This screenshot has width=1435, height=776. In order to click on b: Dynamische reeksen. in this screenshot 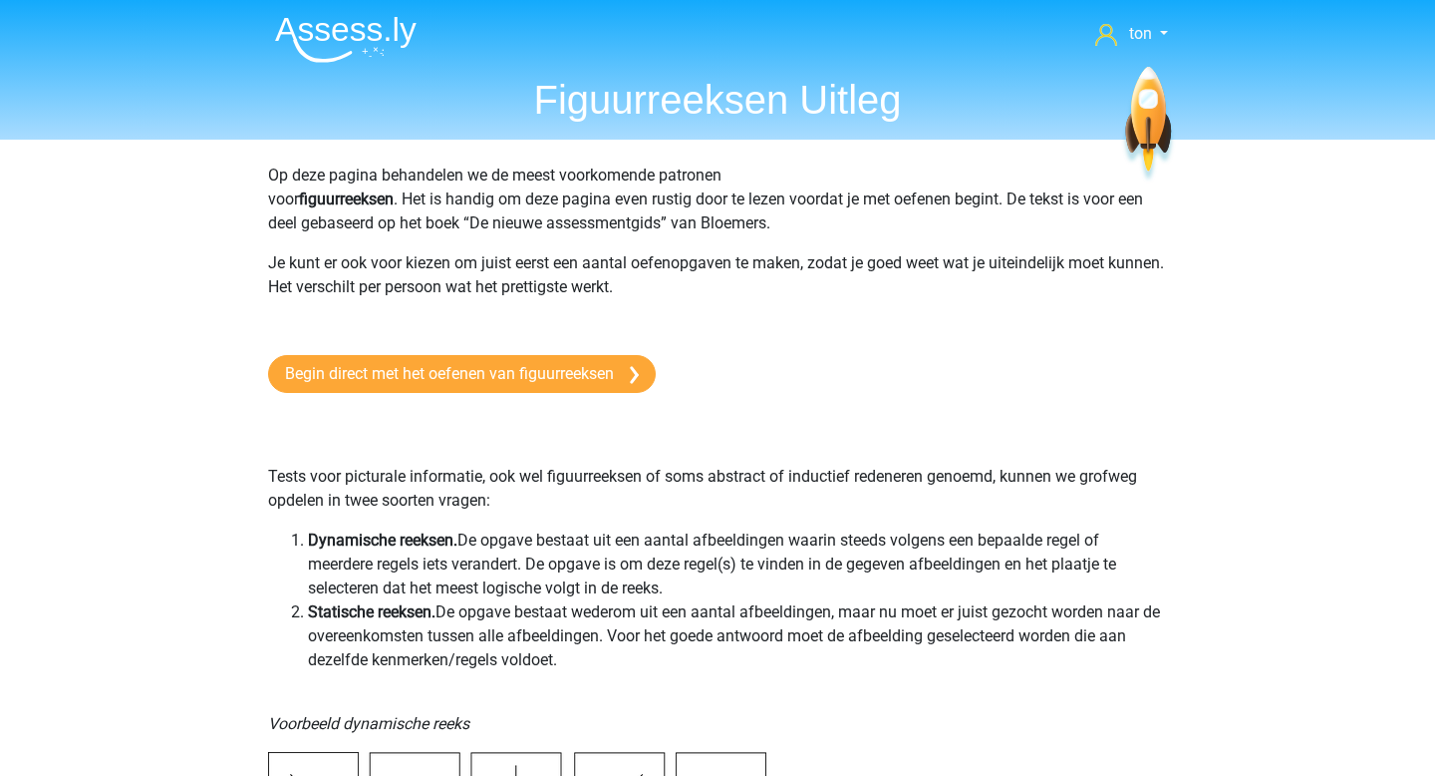, I will do `click(383, 539)`.